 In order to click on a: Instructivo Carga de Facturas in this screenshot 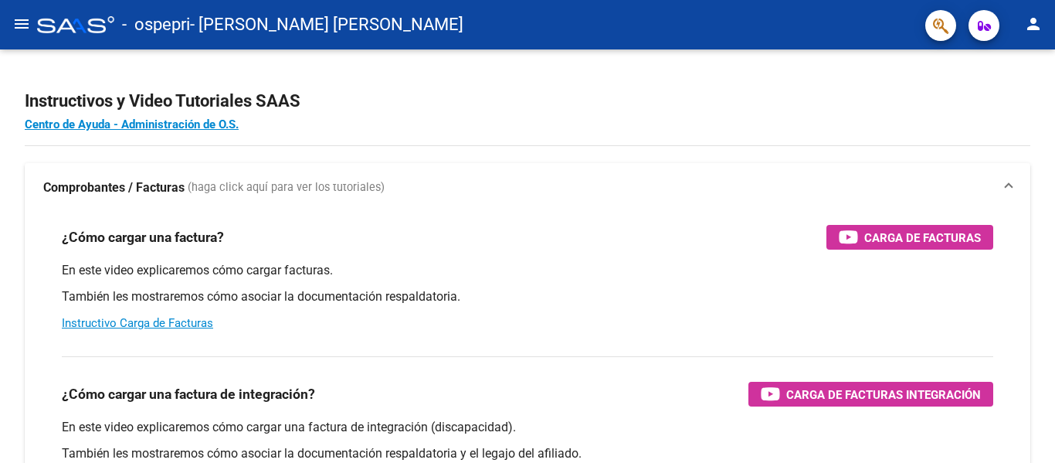, I will do `click(138, 323)`.